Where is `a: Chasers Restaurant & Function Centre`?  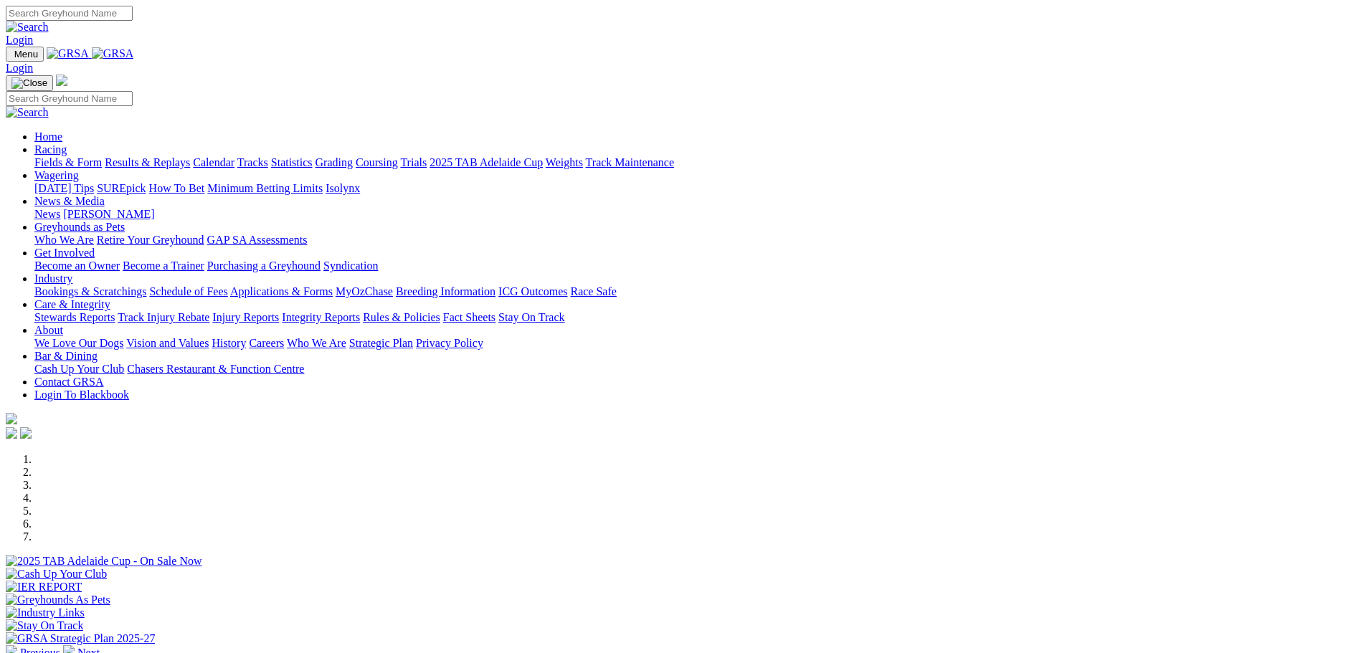 a: Chasers Restaurant & Function Centre is located at coordinates (215, 369).